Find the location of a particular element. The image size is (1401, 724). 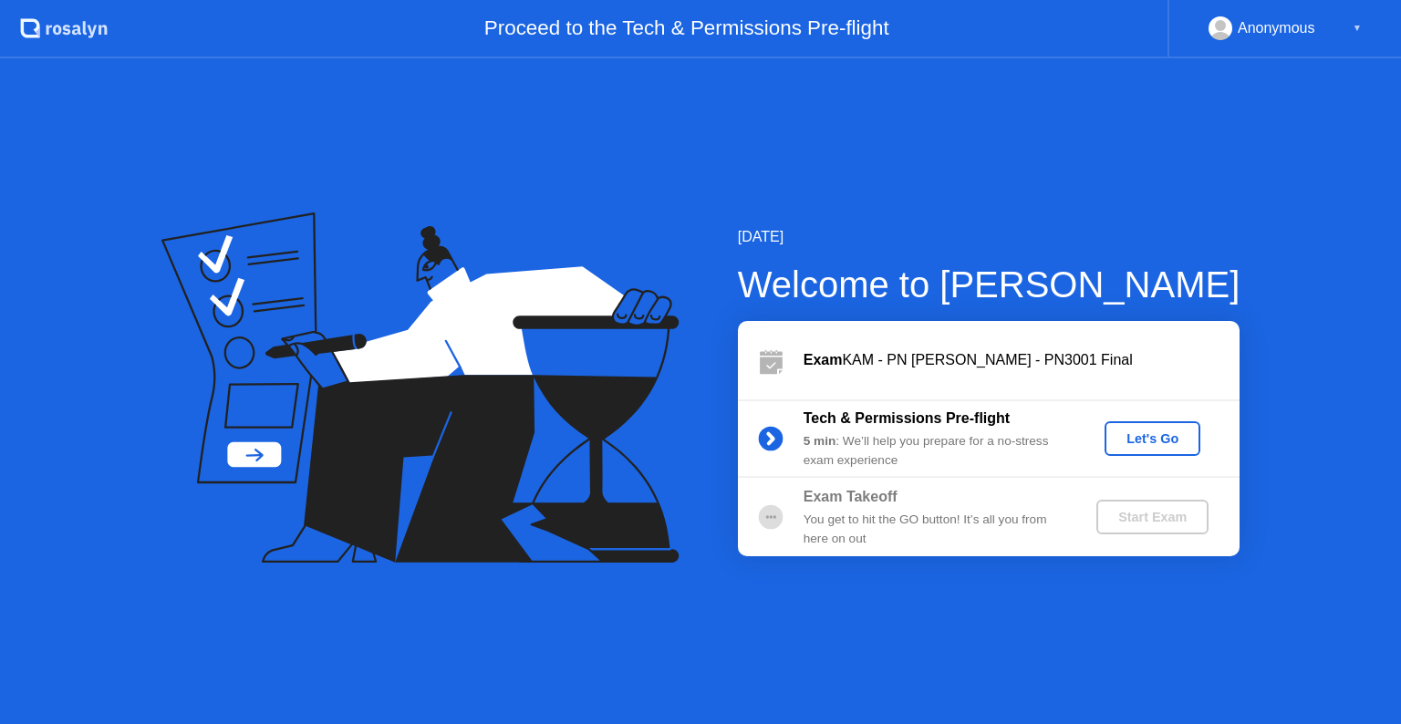

div: Let's Go is located at coordinates (1152, 439).